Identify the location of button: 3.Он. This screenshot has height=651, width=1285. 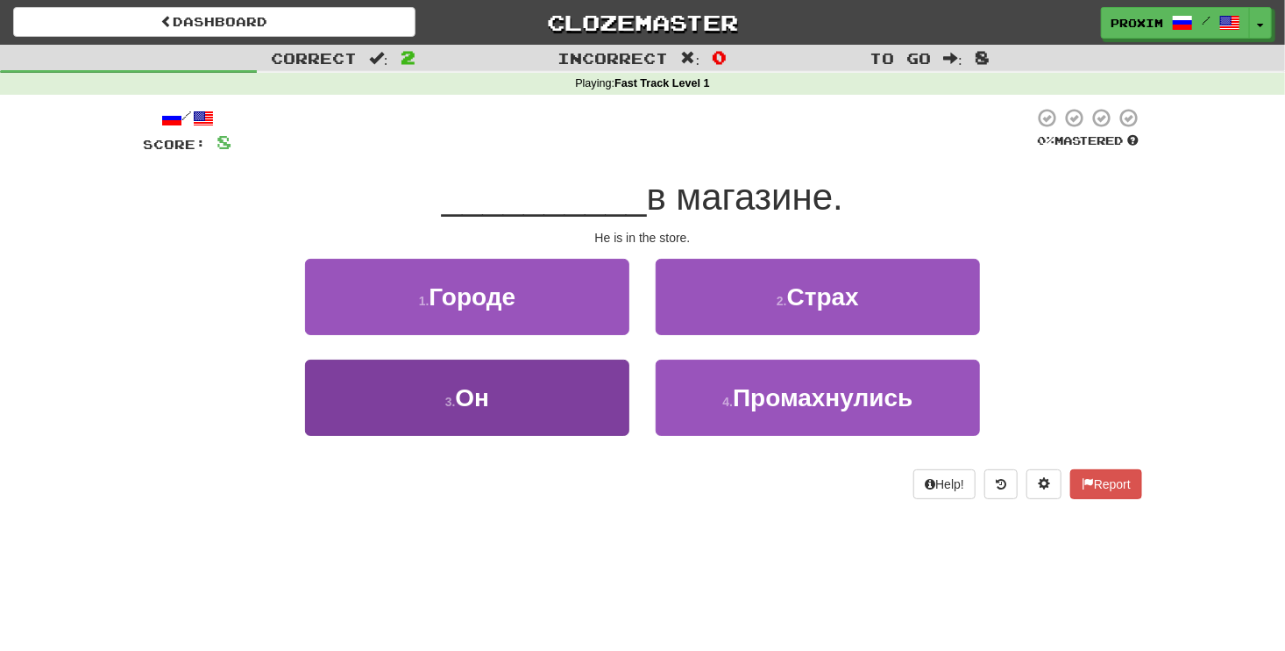
(467, 397).